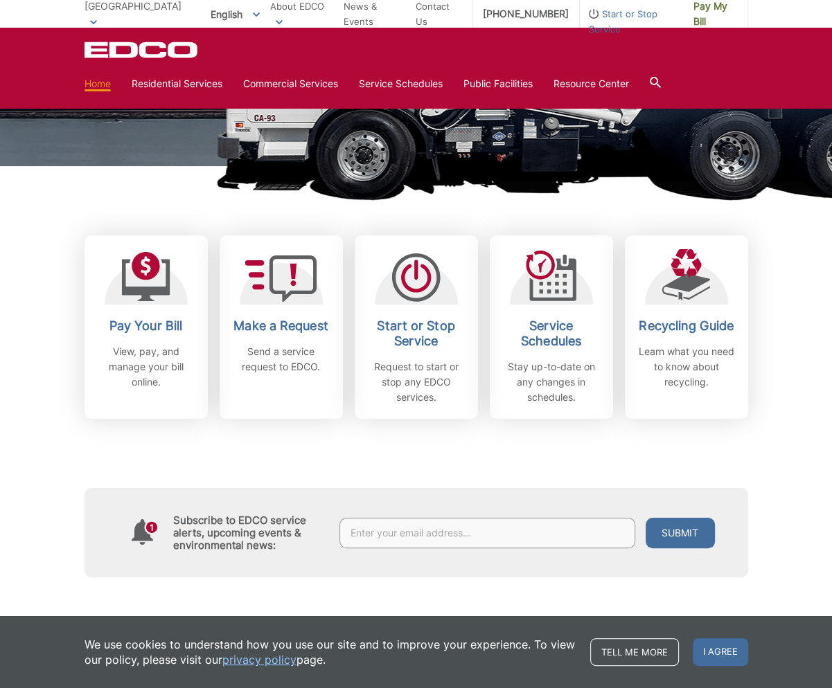 This screenshot has width=832, height=688. I want to click on a: EDCD logo. Return to the homepage., so click(142, 50).